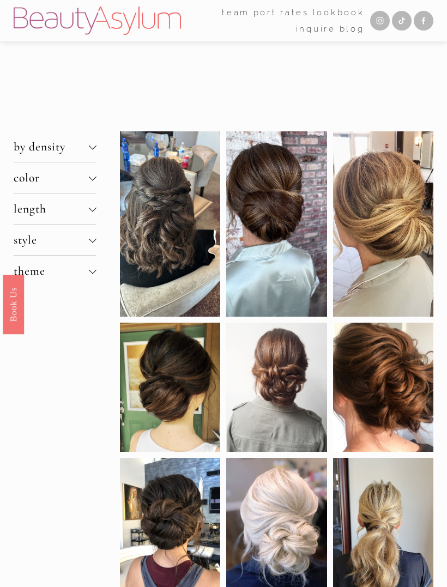 Image resolution: width=447 pixels, height=587 pixels. I want to click on a: Inquire, so click(316, 29).